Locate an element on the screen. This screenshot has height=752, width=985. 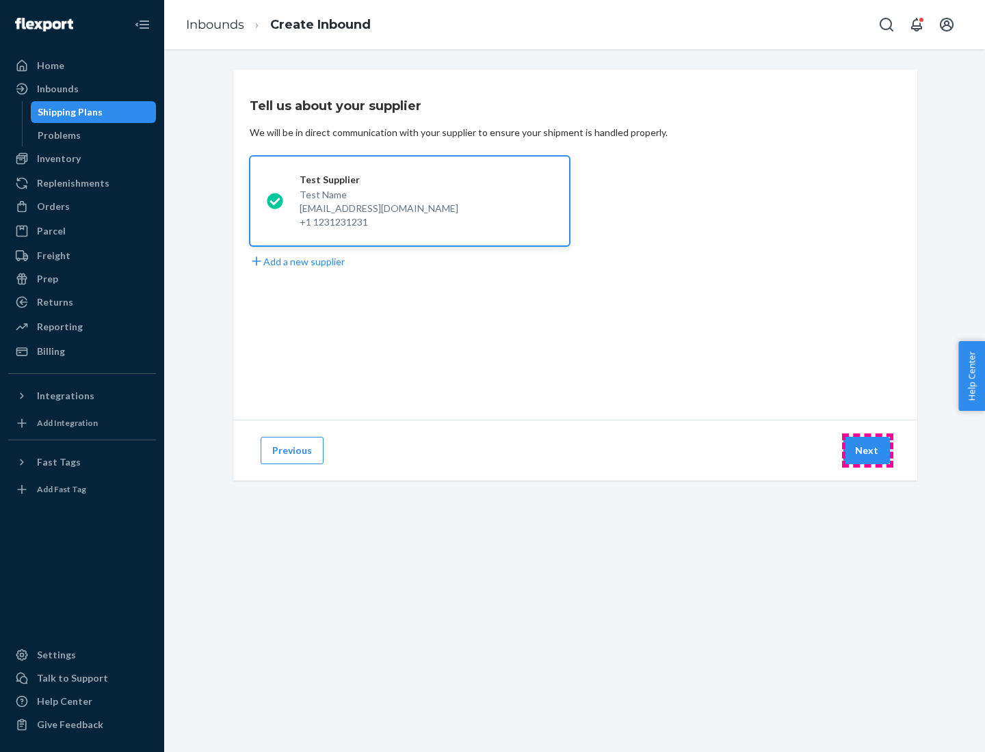
div: Inventory is located at coordinates (59, 159).